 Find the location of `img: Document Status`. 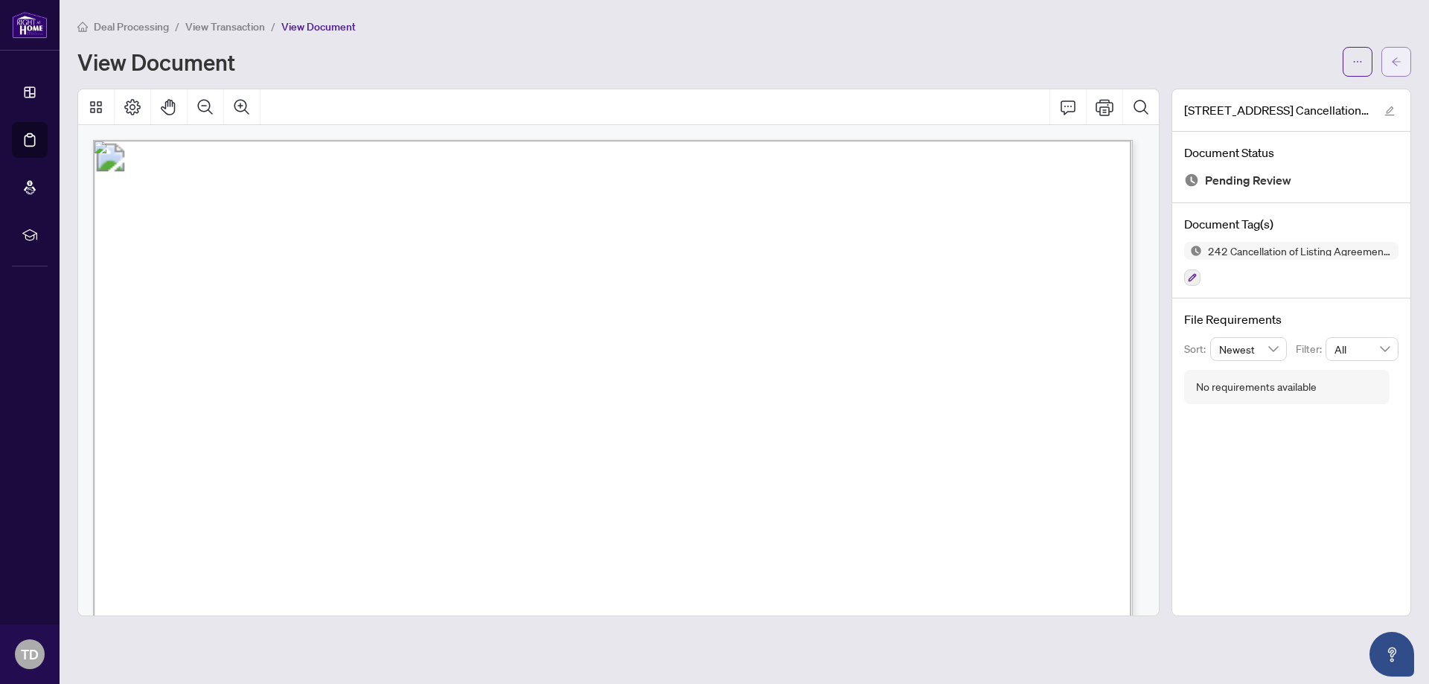

img: Document Status is located at coordinates (1192, 180).